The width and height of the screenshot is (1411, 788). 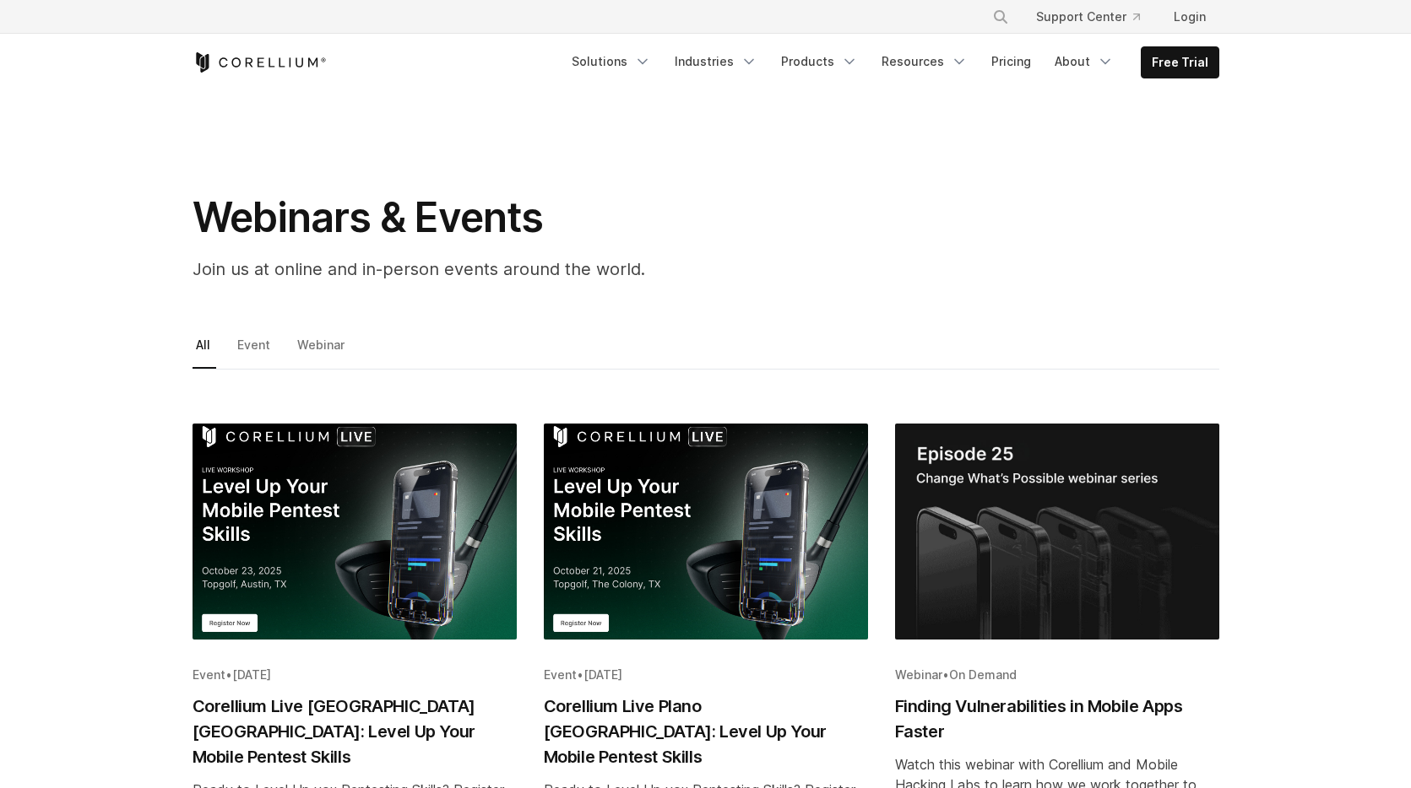 What do you see at coordinates (1087, 17) in the screenshot?
I see `a: Support Center` at bounding box center [1087, 17].